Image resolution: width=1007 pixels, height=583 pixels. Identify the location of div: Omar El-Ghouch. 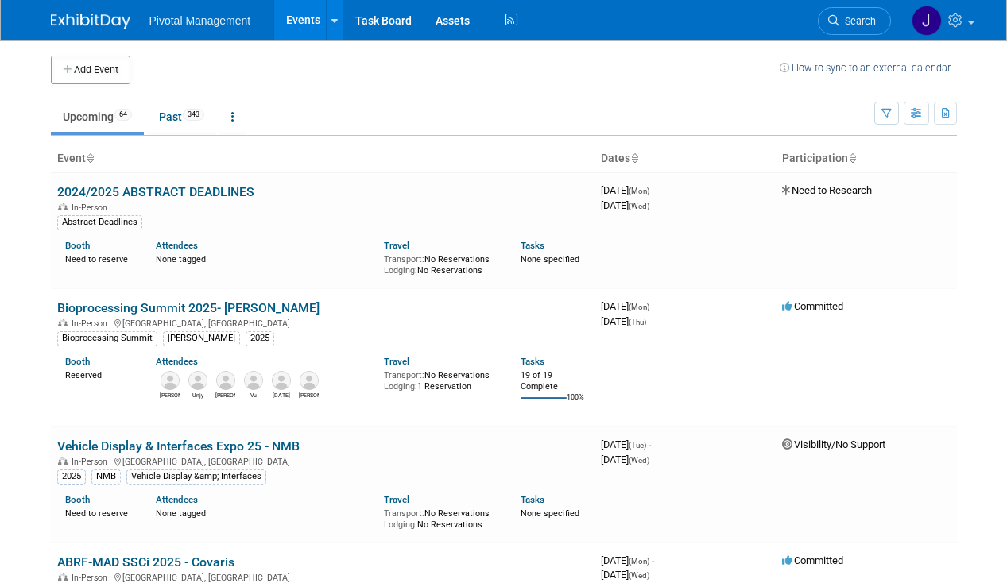
(169, 395).